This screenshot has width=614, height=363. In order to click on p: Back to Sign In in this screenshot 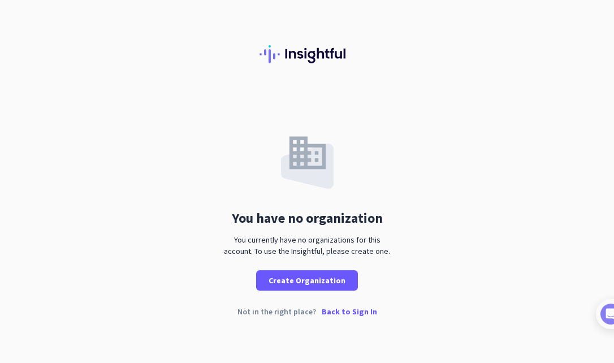, I will do `click(349, 311)`.